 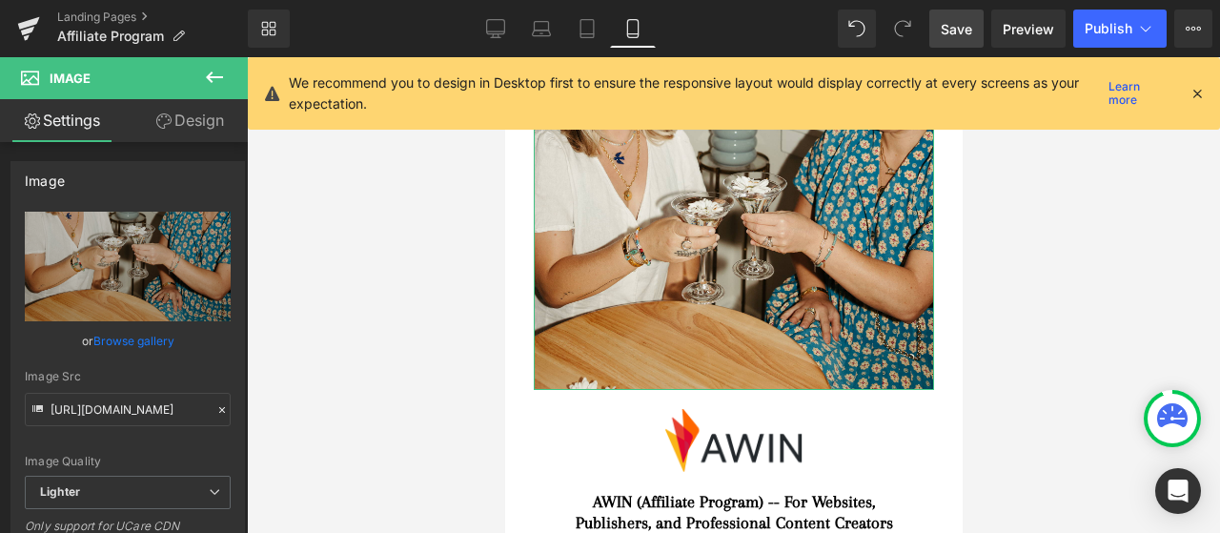 I want to click on a: Landing Pages, so click(x=152, y=17).